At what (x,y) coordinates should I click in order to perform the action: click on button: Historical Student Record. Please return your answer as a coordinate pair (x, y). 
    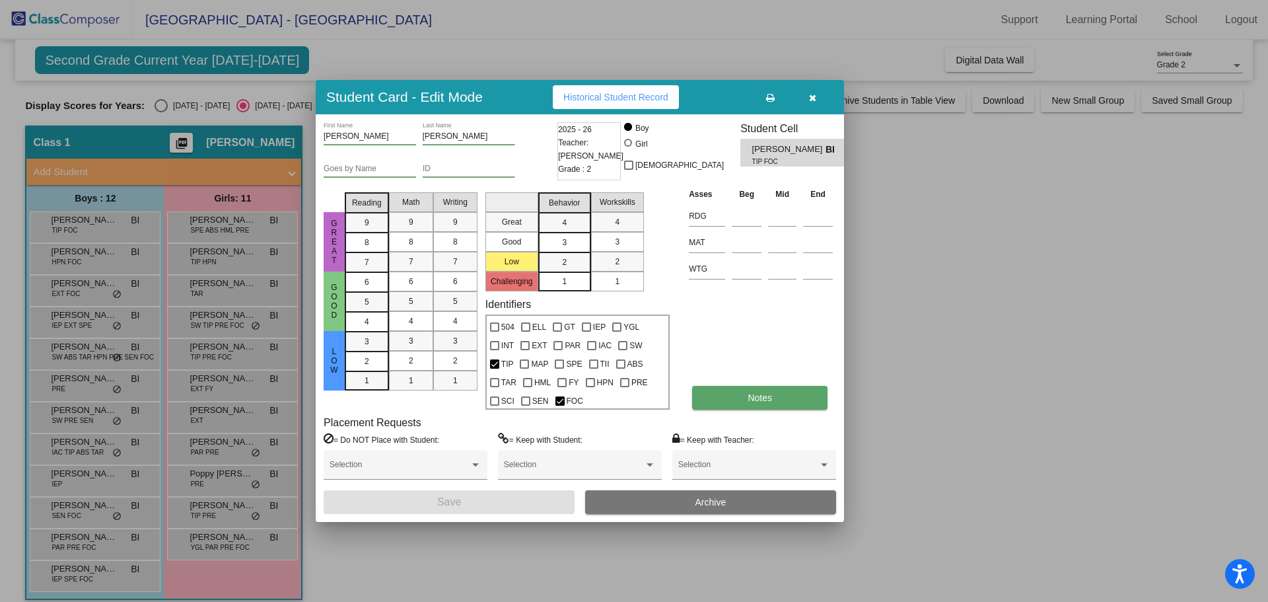
    Looking at the image, I should click on (615, 97).